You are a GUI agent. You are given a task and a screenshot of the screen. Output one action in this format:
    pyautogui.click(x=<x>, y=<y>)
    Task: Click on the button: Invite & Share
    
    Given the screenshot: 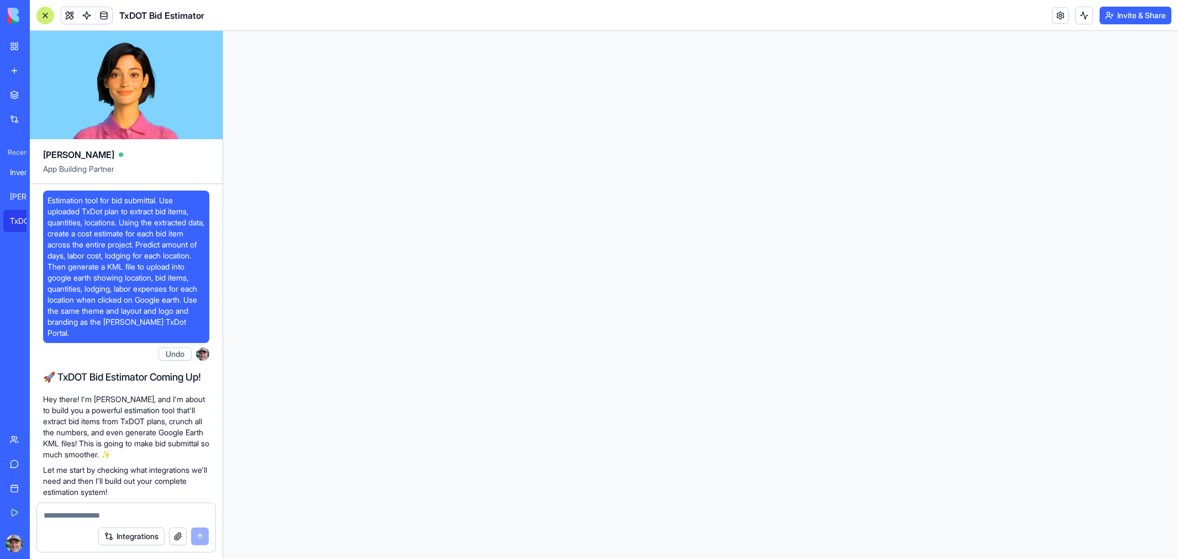 What is the action you would take?
    pyautogui.click(x=1135, y=15)
    